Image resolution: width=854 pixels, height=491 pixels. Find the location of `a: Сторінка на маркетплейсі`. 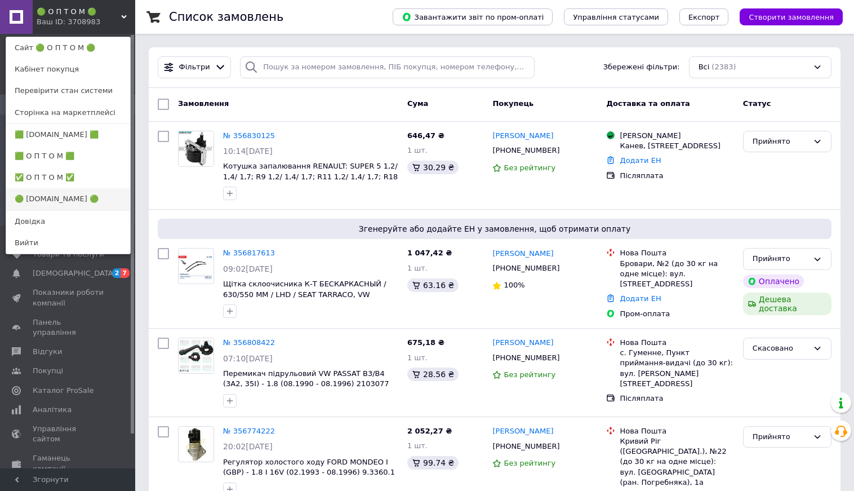

a: Сторінка на маркетплейсі is located at coordinates (68, 113).